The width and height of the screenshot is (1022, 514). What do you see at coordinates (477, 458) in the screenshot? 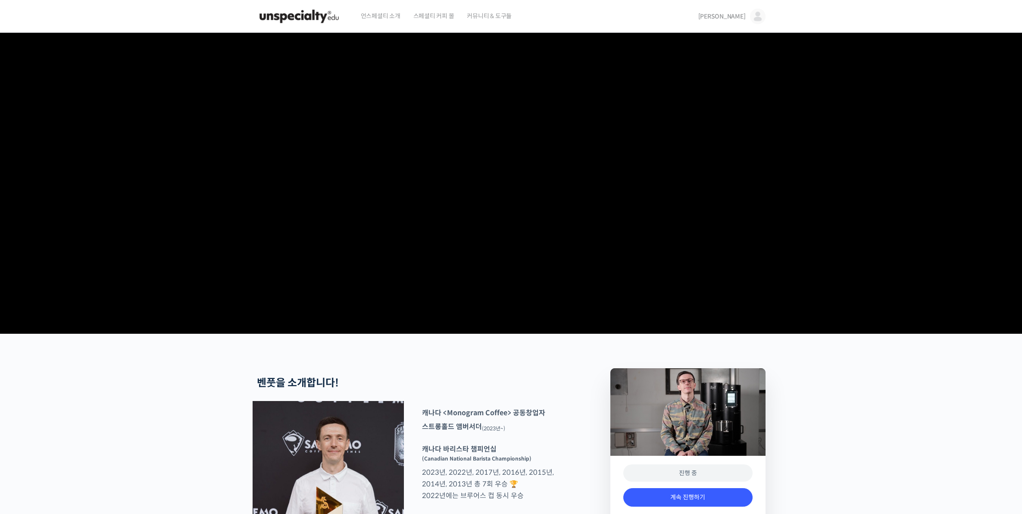
I see `sup: (Canadian National Barista Championship)` at bounding box center [477, 458].